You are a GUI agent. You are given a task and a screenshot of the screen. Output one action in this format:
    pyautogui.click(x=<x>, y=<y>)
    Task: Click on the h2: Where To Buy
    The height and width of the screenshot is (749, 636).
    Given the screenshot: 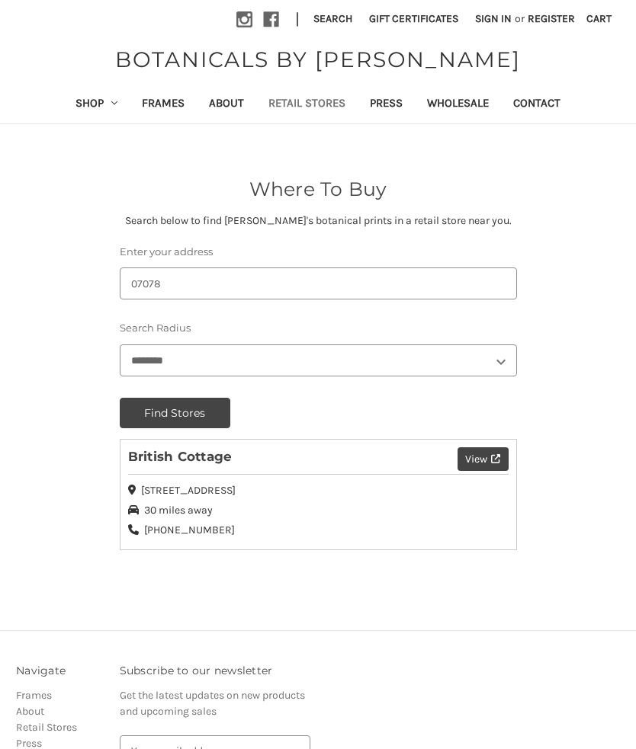 What is the action you would take?
    pyautogui.click(x=318, y=190)
    